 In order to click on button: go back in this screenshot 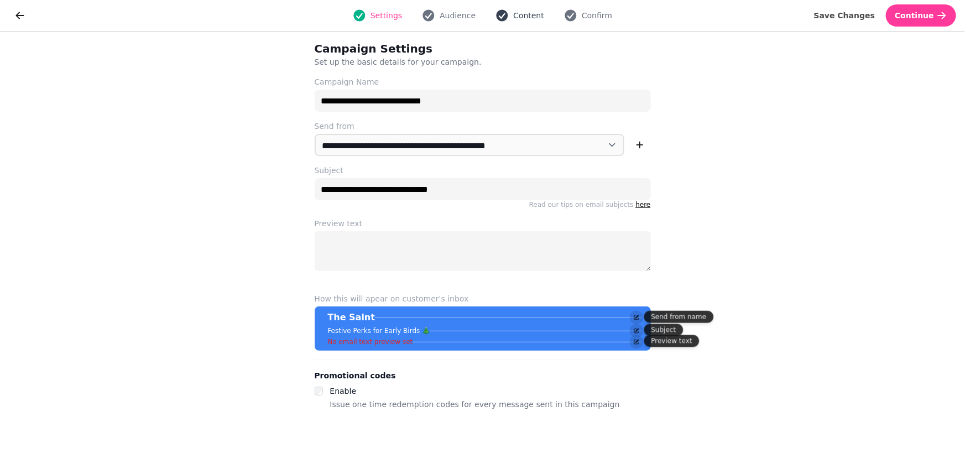, I will do `click(20, 15)`.